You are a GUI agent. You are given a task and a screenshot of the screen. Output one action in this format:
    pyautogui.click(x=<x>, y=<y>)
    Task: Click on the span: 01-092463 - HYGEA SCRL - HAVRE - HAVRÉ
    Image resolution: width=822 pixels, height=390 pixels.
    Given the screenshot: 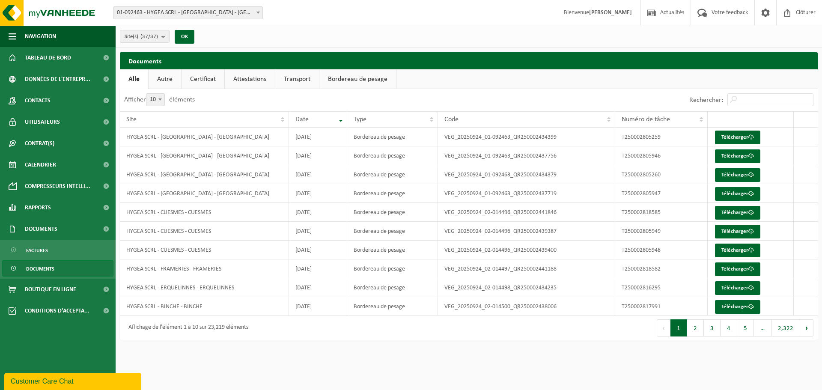 What is the action you would take?
    pyautogui.click(x=188, y=13)
    